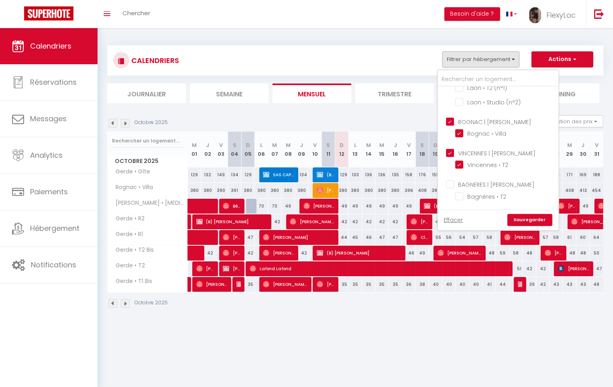 Image resolution: width=613 pixels, height=387 pixels. Describe the element at coordinates (132, 281) in the screenshot. I see `span: Gerde • T1 Bis` at that location.